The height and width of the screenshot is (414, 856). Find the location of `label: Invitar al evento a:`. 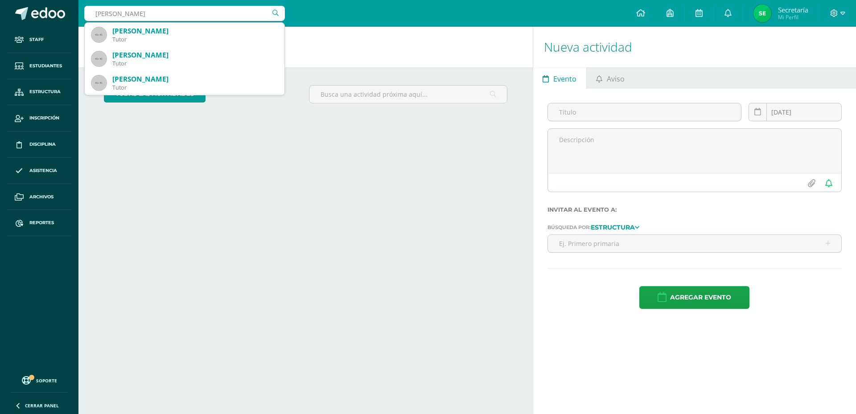

label: Invitar al evento a: is located at coordinates (694, 210).